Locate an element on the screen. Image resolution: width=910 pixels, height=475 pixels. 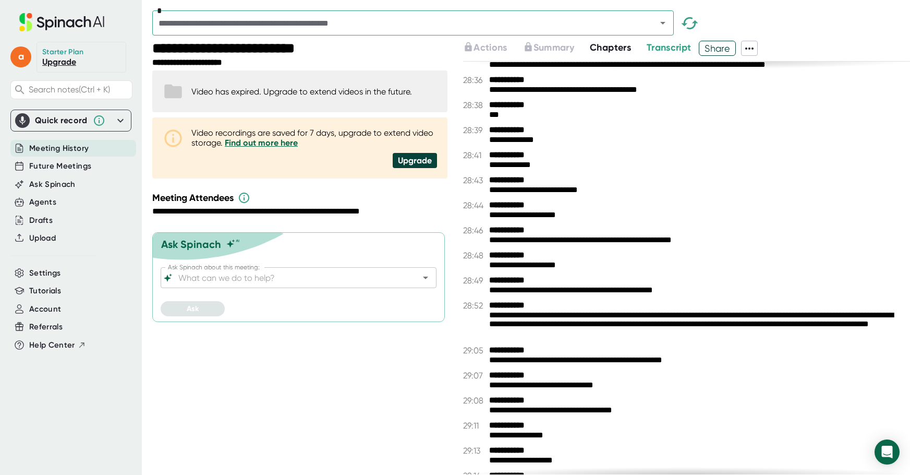
a: Find out more here is located at coordinates (261, 142).